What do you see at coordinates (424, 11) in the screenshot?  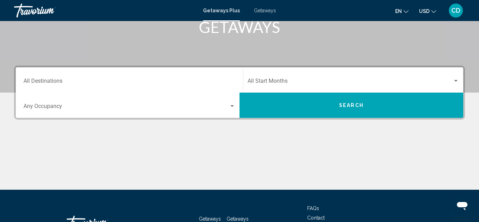 I see `span: USD` at bounding box center [424, 11].